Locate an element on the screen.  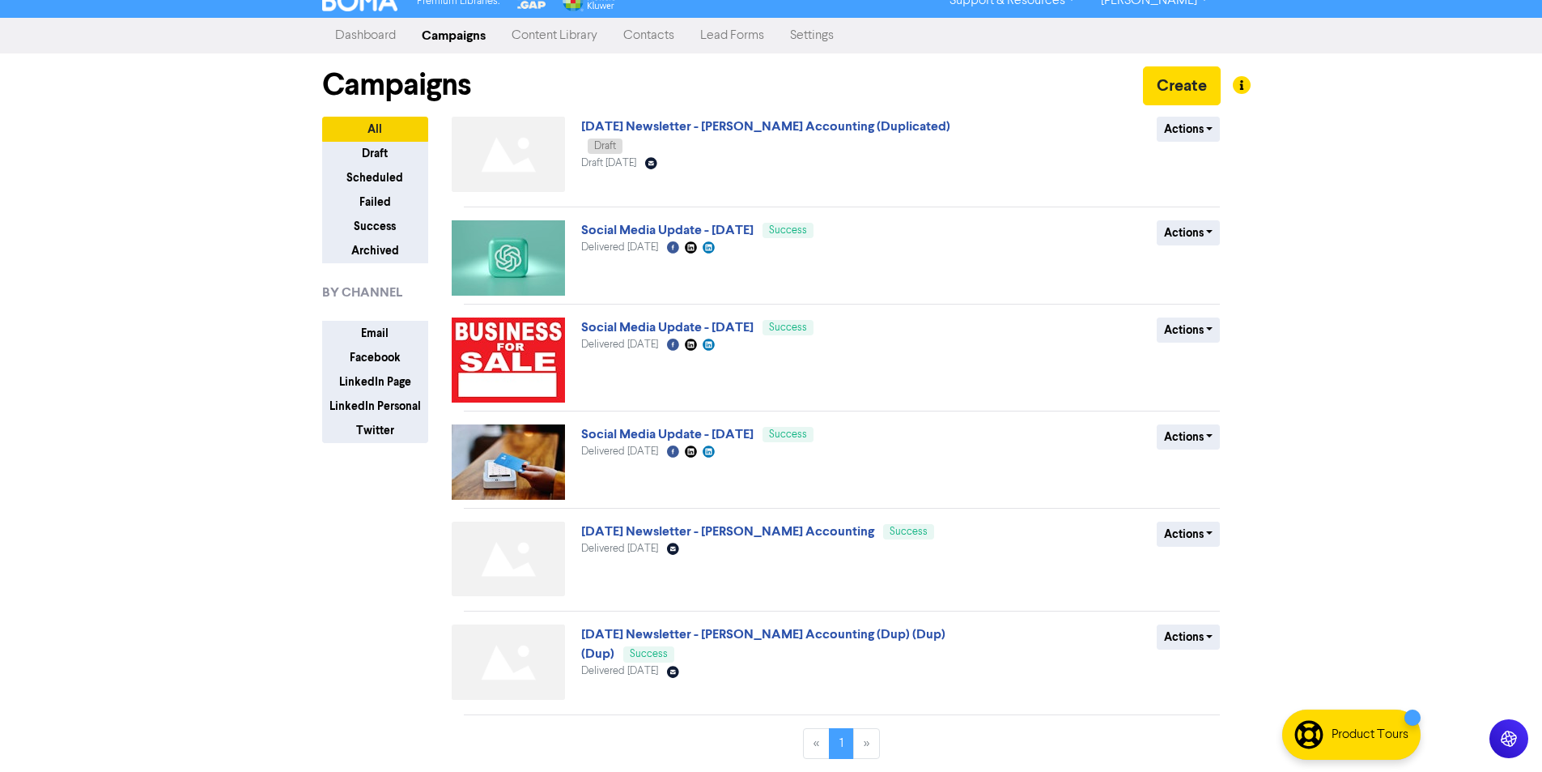
button: Facebook is located at coordinates (375, 357).